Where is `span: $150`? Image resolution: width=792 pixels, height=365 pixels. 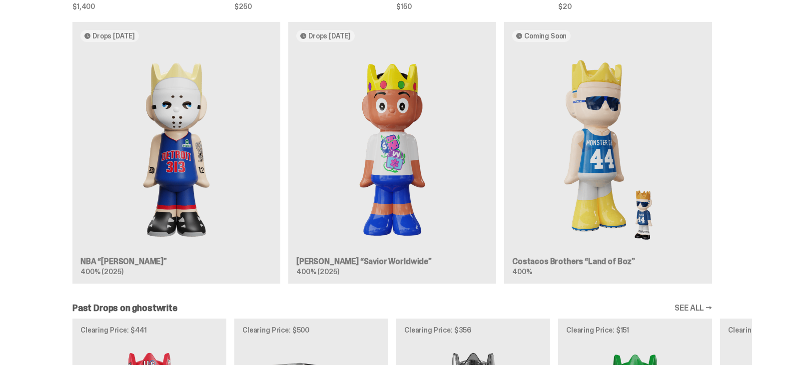
span: $150 is located at coordinates (473, 6).